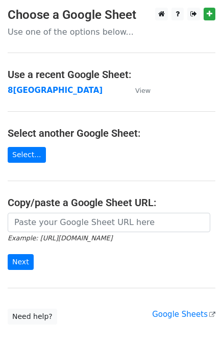  Describe the element at coordinates (111, 15) in the screenshot. I see `h3: Choose a Google Sheet` at that location.